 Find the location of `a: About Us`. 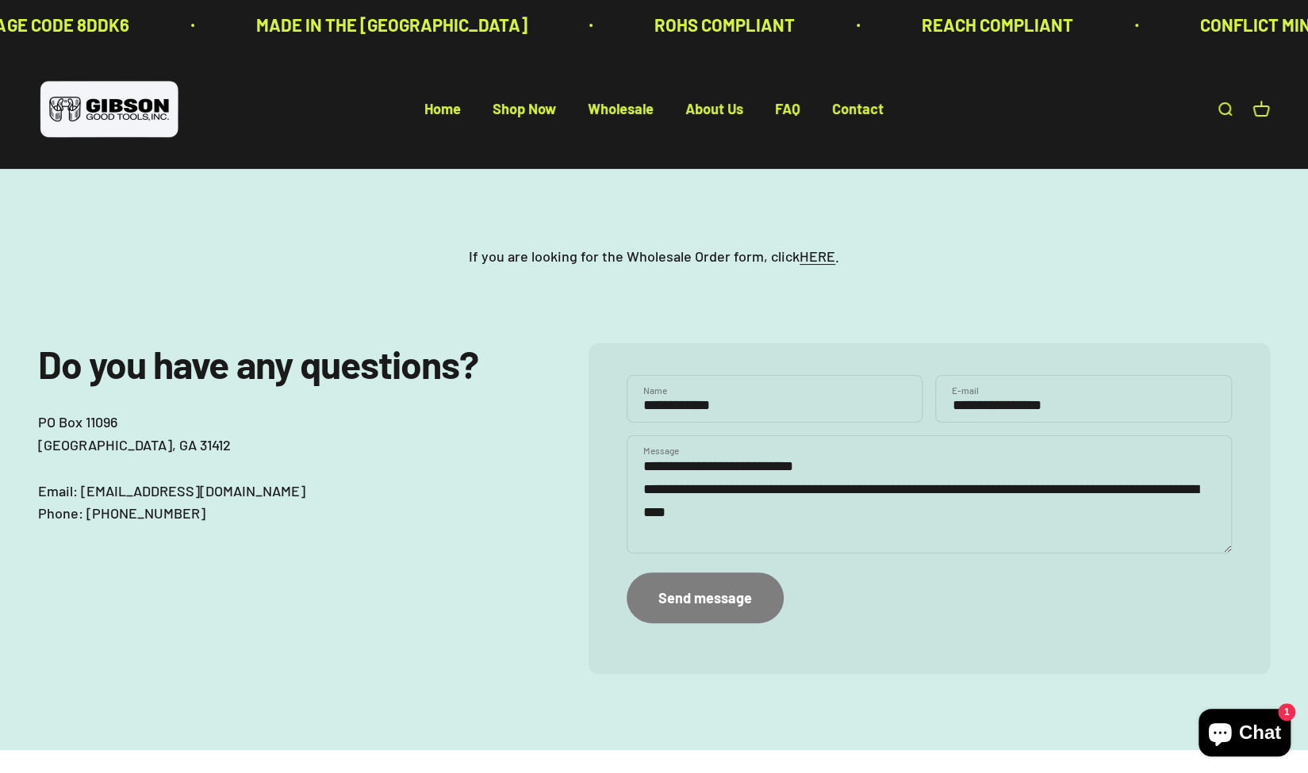

a: About Us is located at coordinates (714, 109).